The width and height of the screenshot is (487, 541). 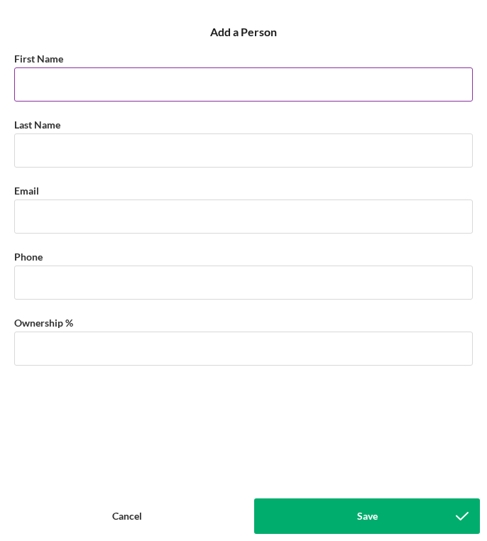 What do you see at coordinates (43, 322) in the screenshot?
I see `label: Ownership %` at bounding box center [43, 322].